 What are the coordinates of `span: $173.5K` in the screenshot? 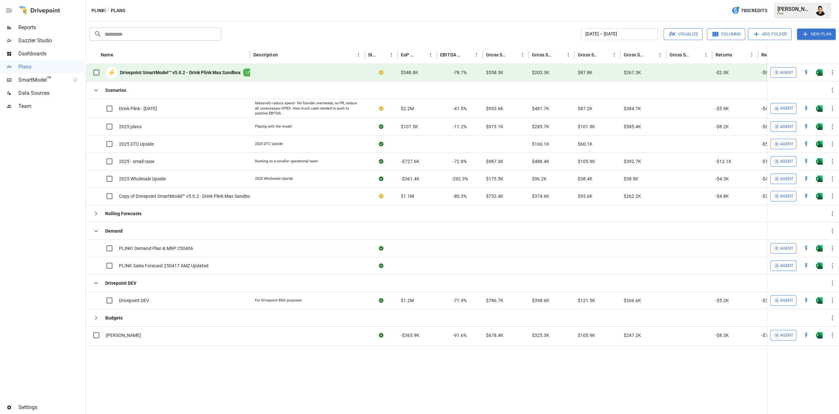 It's located at (494, 179).